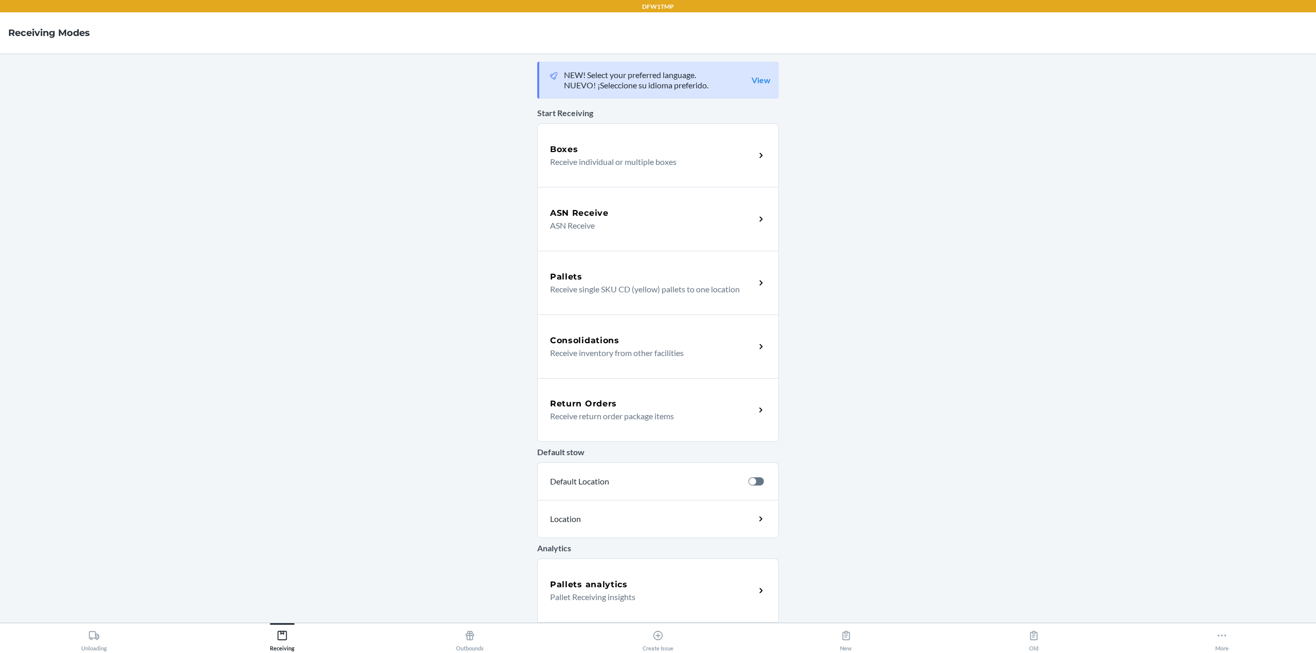 The width and height of the screenshot is (1316, 653). Describe the element at coordinates (761, 80) in the screenshot. I see `a: View` at that location.